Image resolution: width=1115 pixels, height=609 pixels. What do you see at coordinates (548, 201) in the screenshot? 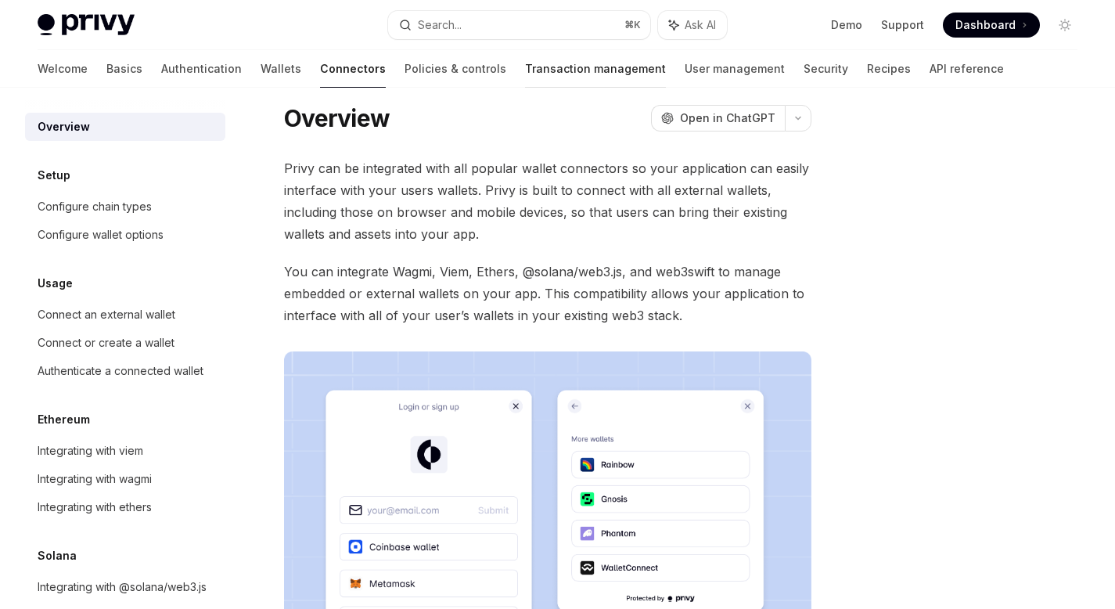
I see `span: Privy can be integrated with all popular wallet connectors so your application can easily interfa...` at bounding box center [548, 201].